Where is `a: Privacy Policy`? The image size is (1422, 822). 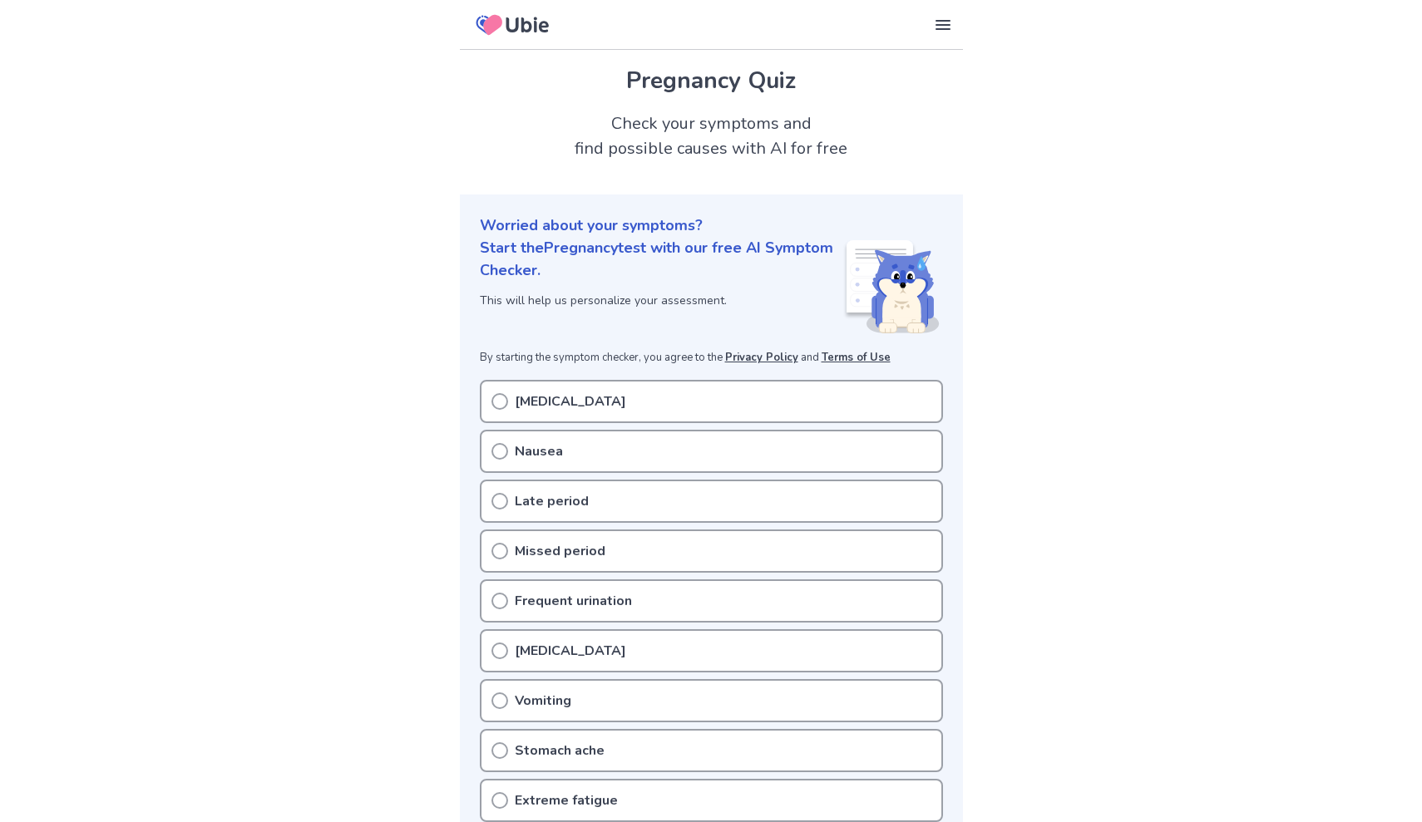
a: Privacy Policy is located at coordinates (761, 357).